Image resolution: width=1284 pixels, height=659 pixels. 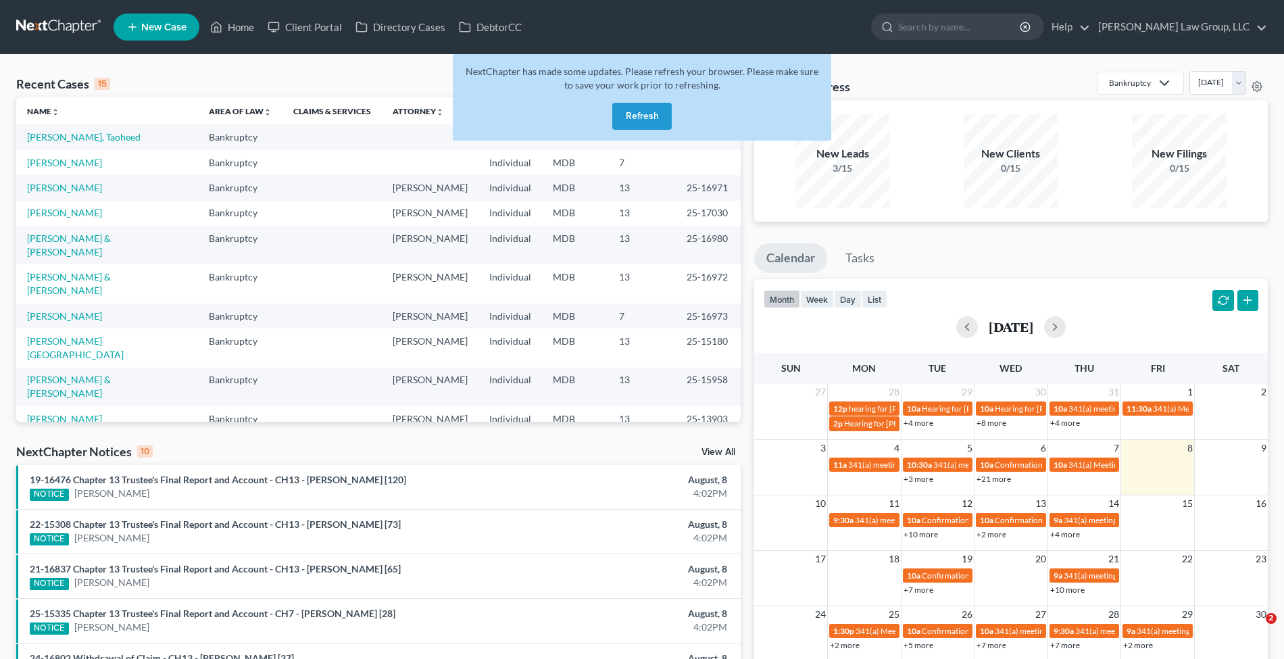 I want to click on a: +10 more, so click(x=920, y=534).